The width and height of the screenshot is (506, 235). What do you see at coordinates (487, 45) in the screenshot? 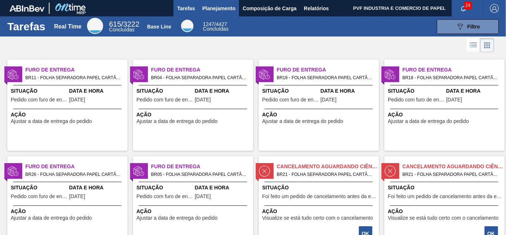
I see `div: Visão em Cards` at bounding box center [487, 45].